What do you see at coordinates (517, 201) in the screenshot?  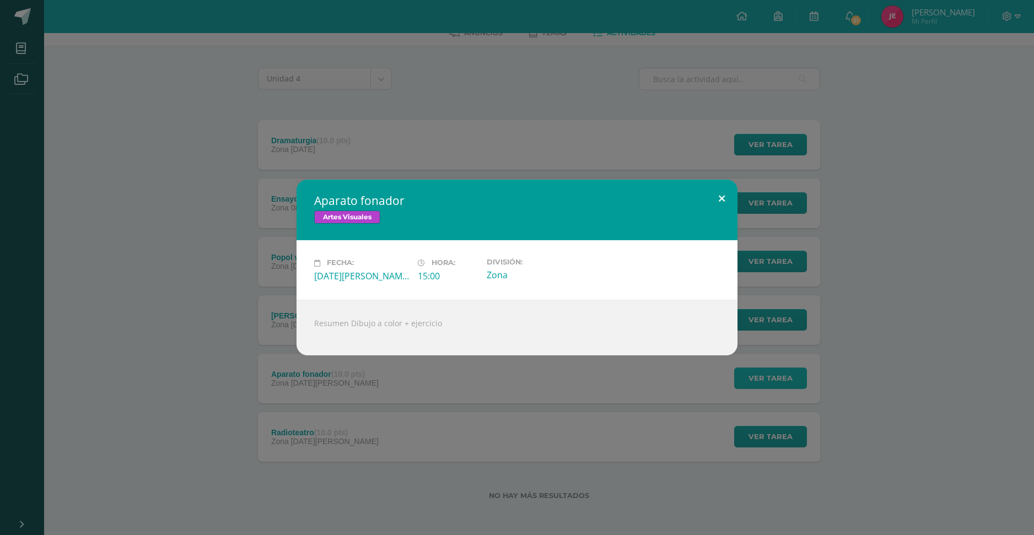 I see `h2: Aparato fonador` at bounding box center [517, 201].